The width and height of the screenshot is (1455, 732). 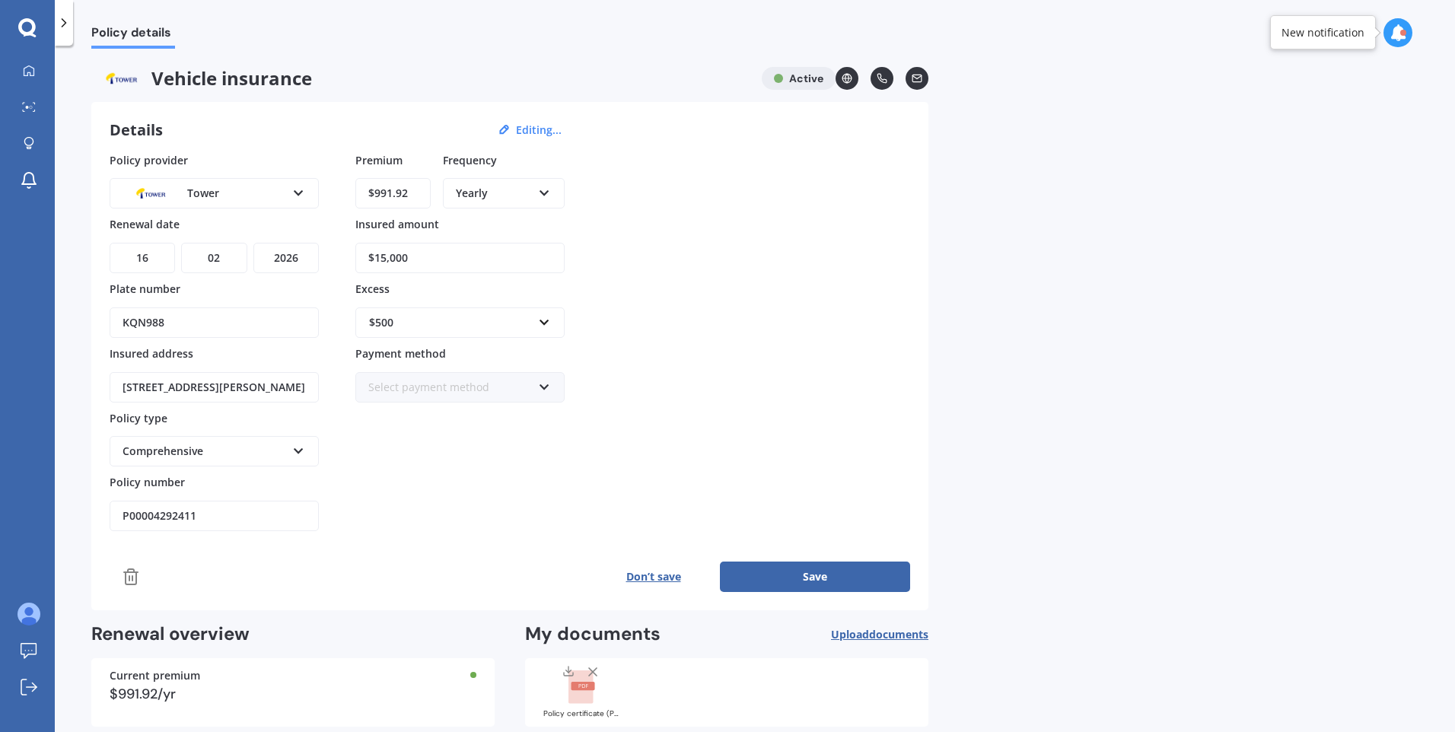 I want to click on div: Comprehensive, so click(x=204, y=451).